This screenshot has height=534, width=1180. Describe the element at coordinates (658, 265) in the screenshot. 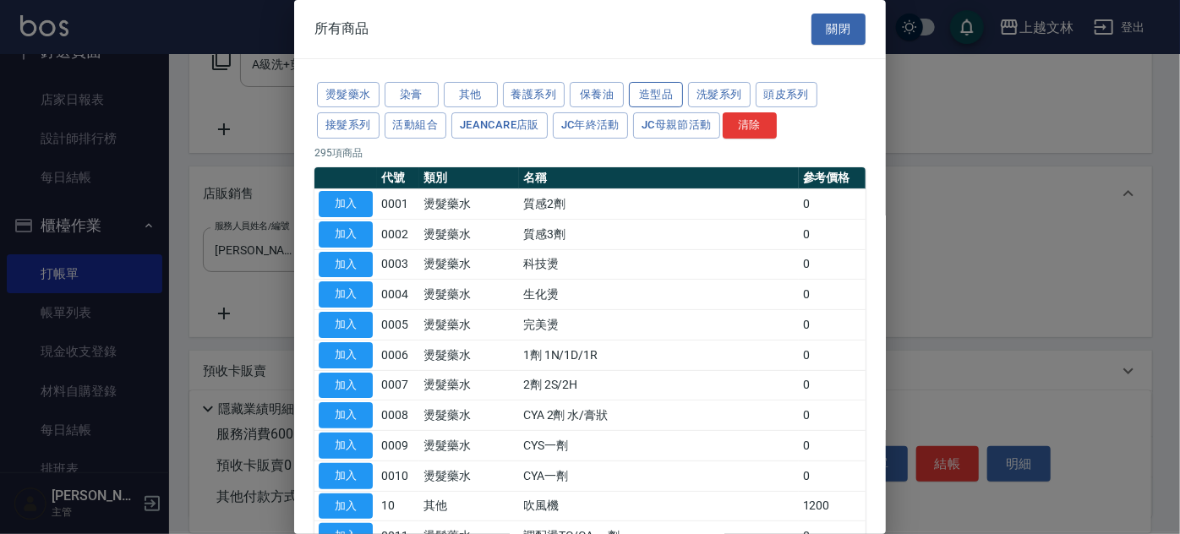

I see `td: 科技燙` at that location.